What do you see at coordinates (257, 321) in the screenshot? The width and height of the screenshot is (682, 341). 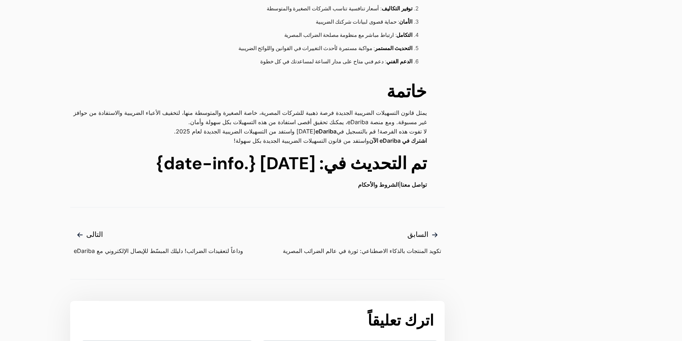 I see `h3: اترك تعليقاً` at bounding box center [257, 321].